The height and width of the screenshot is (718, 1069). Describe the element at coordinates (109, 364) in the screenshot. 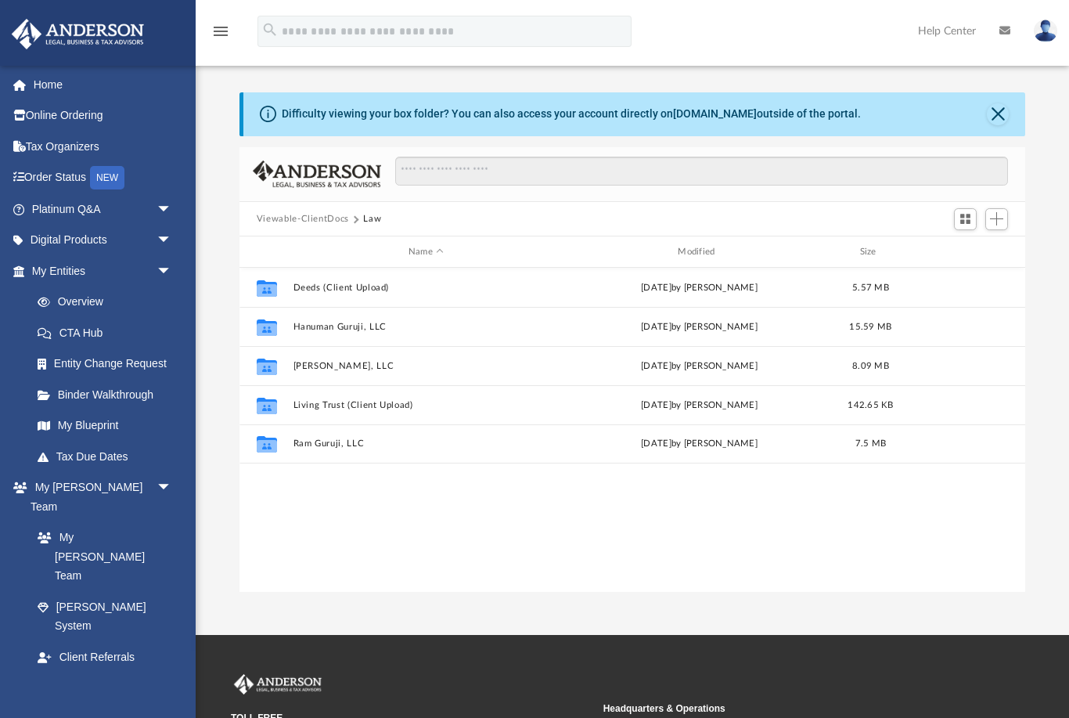

I see `a: Entity Change Request` at that location.